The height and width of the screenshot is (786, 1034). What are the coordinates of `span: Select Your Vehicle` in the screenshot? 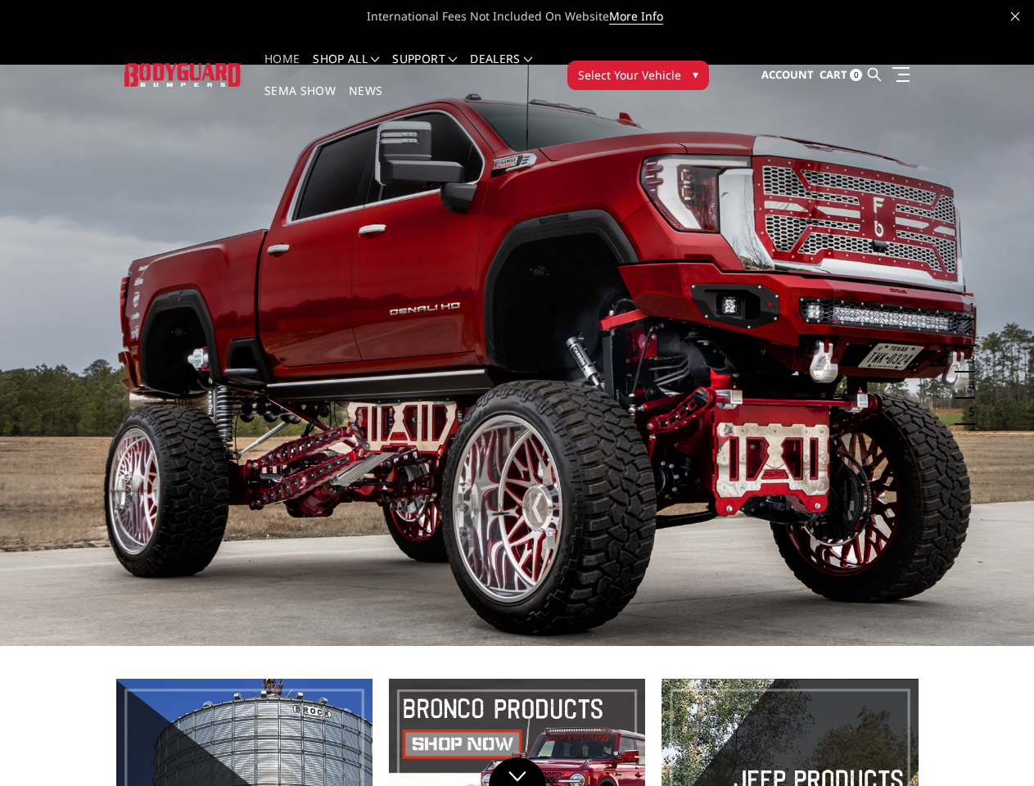 It's located at (630, 75).